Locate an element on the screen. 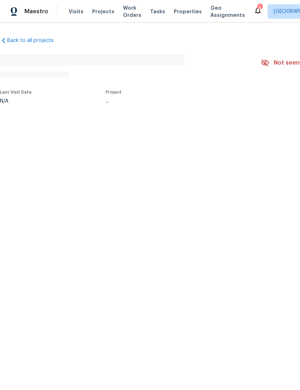 The height and width of the screenshot is (390, 300). span: Projects is located at coordinates (103, 11).